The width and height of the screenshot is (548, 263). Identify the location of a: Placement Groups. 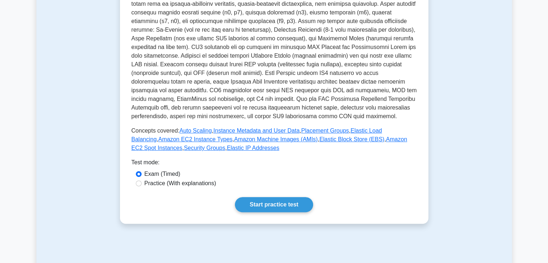
(325, 131).